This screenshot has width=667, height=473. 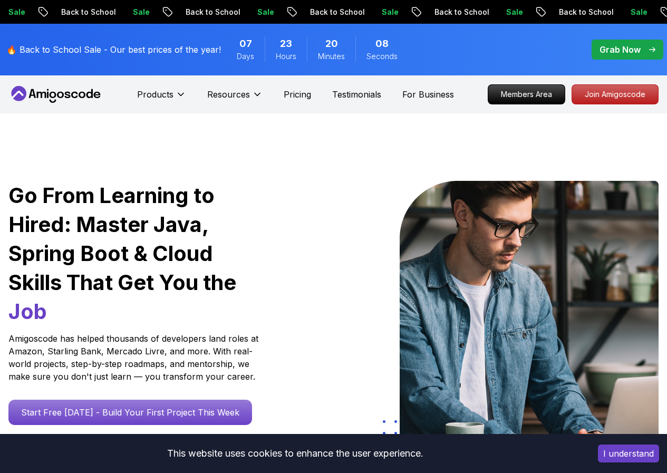 I want to click on a: Testimonials, so click(x=357, y=94).